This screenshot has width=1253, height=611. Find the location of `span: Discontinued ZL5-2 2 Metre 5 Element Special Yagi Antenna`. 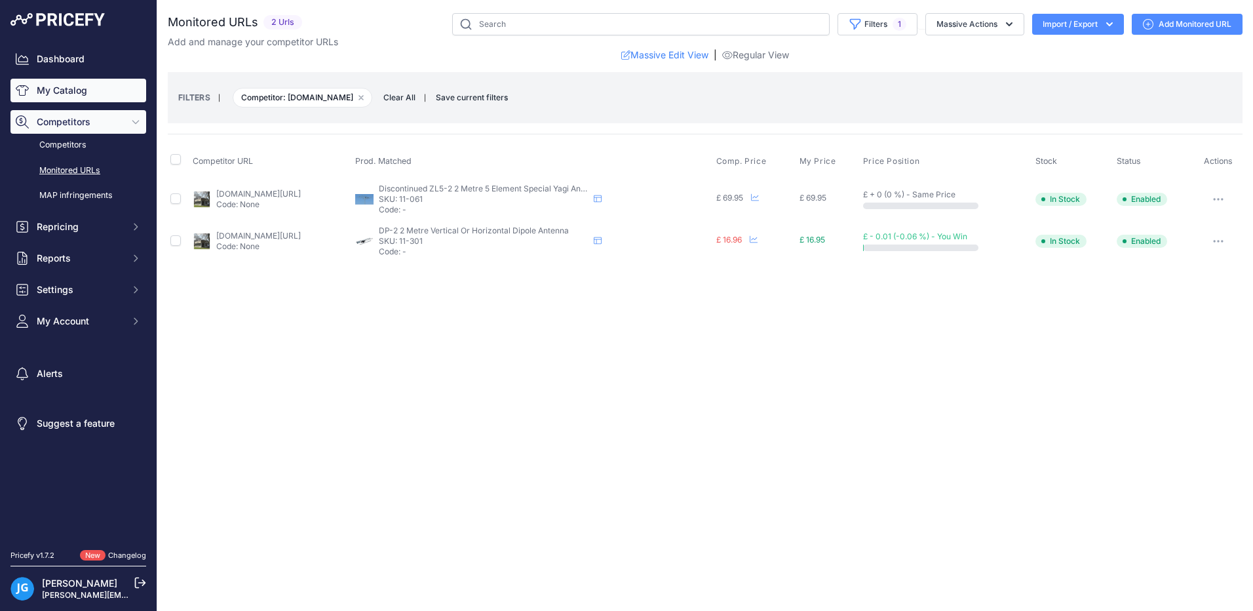

span: Discontinued ZL5-2 2 Metre 5 Element Special Yagi Antenna is located at coordinates (490, 188).